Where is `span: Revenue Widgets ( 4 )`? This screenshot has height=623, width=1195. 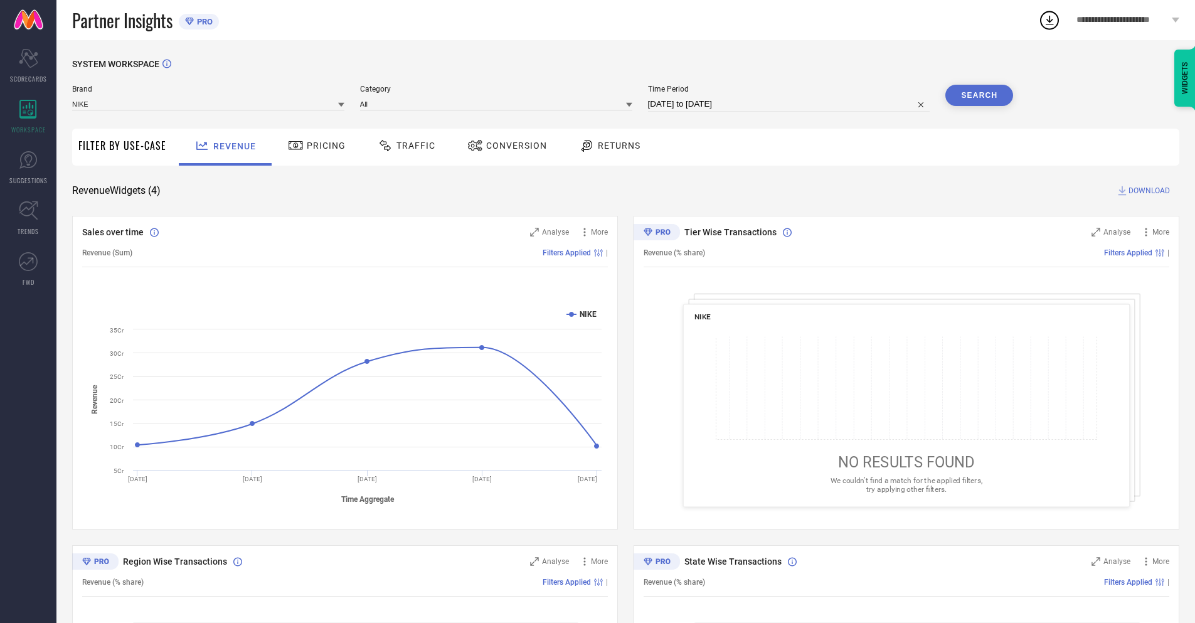 span: Revenue Widgets ( 4 ) is located at coordinates (116, 191).